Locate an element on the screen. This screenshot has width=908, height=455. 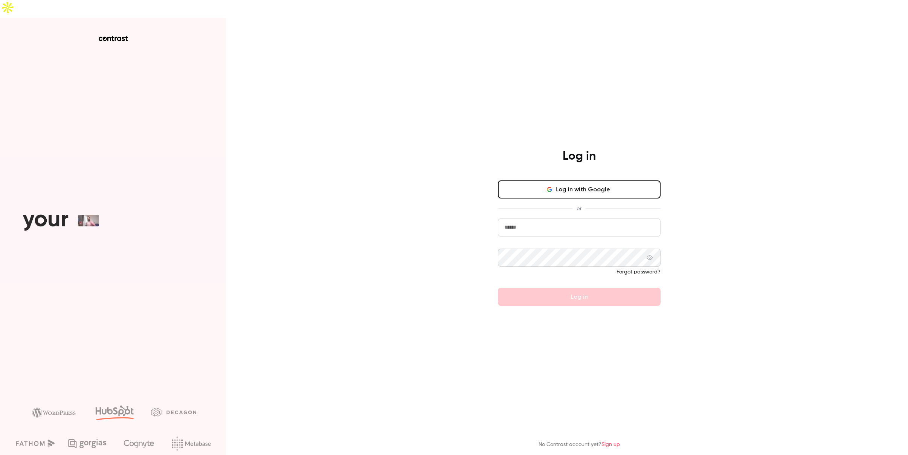
a: Sign up is located at coordinates (611, 445).